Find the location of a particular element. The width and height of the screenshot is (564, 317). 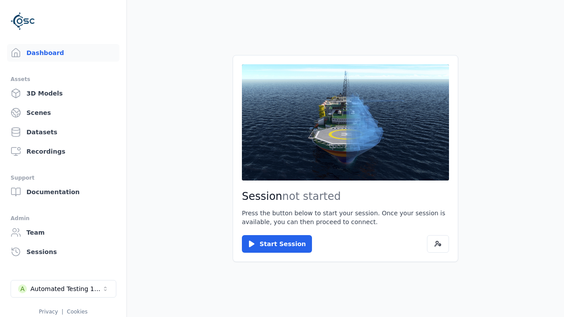

span: not started is located at coordinates (311, 196).